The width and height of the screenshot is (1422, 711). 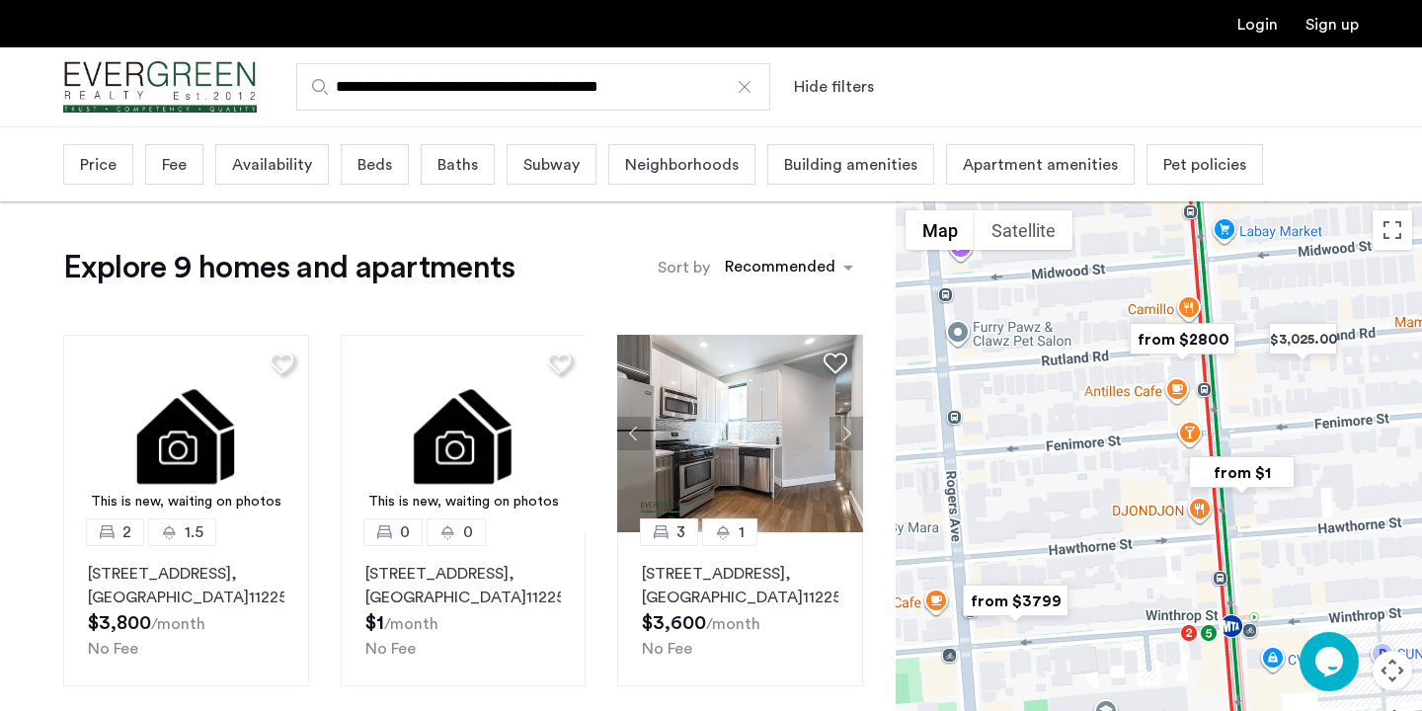 What do you see at coordinates (551, 165) in the screenshot?
I see `span: Subway` at bounding box center [551, 165].